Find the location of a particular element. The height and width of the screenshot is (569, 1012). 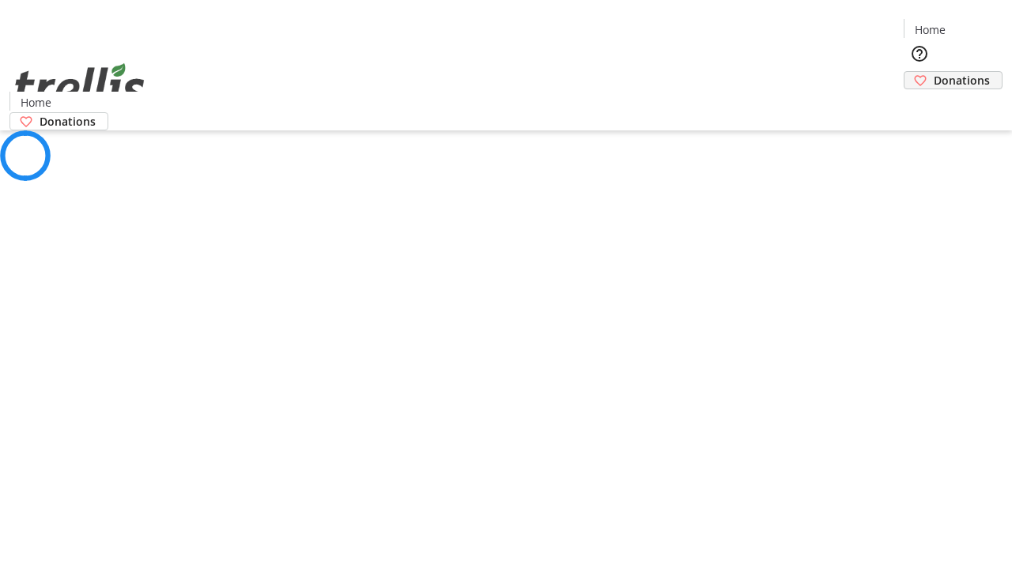

img: Orient E2E Organization Vg49iMFUsy's Logo is located at coordinates (80, 85).